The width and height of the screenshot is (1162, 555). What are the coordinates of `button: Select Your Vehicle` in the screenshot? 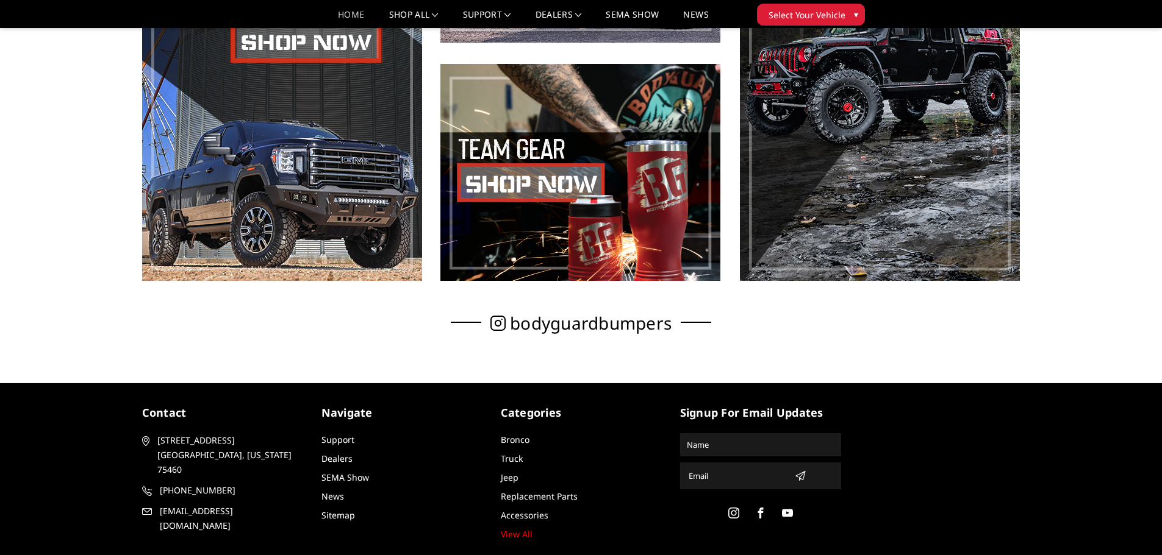 It's located at (810, 15).